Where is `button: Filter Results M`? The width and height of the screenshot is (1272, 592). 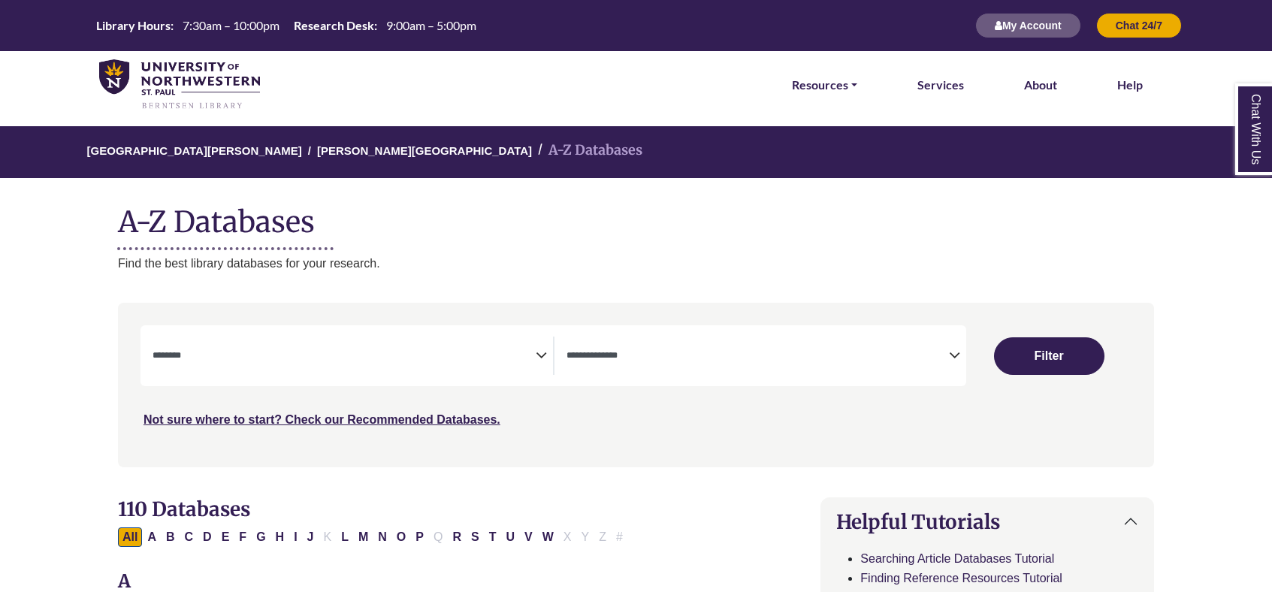 button: Filter Results M is located at coordinates (363, 537).